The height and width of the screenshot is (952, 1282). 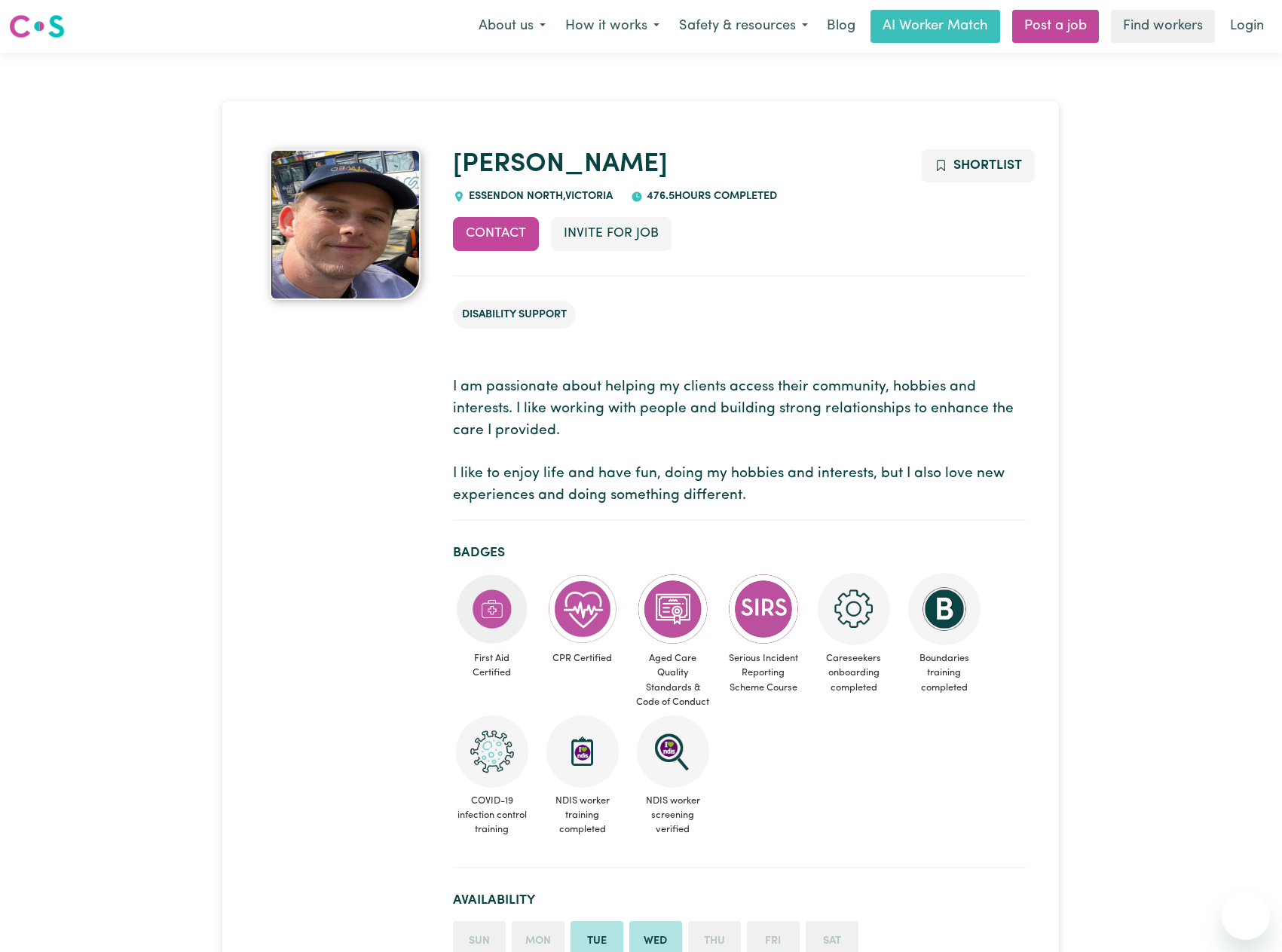 I want to click on a: Post a job, so click(x=1056, y=26).